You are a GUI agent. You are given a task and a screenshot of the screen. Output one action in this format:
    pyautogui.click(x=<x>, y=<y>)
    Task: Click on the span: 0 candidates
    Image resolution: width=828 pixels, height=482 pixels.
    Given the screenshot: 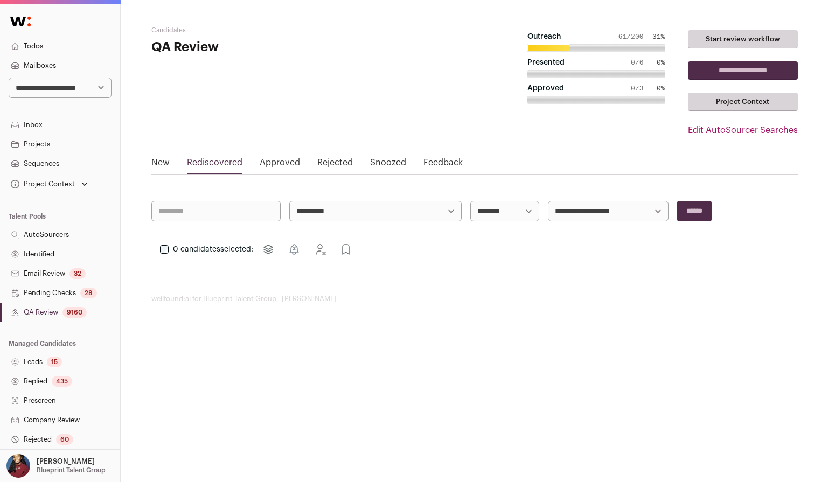 What is the action you would take?
    pyautogui.click(x=197, y=249)
    